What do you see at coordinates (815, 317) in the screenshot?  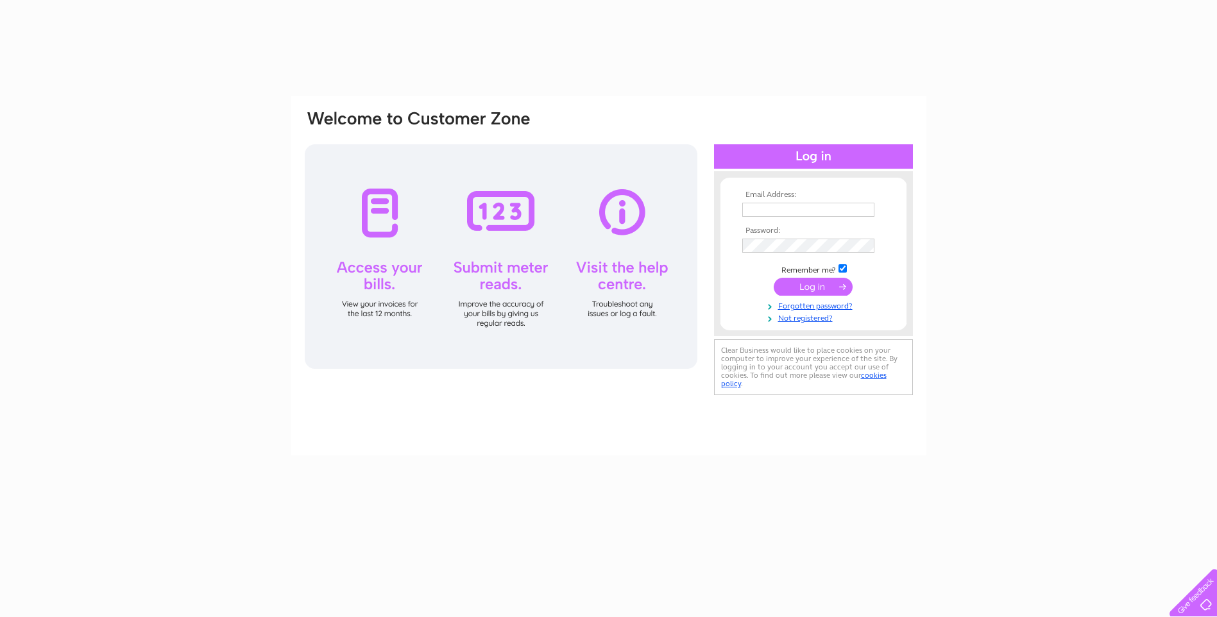 I see `a: Not registered?` at bounding box center [815, 317].